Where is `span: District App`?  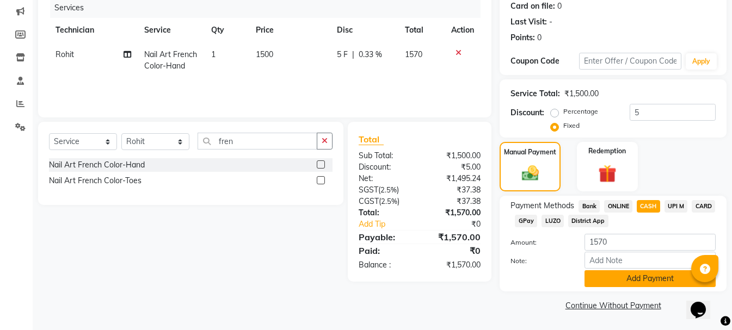
span: District App is located at coordinates (588, 221).